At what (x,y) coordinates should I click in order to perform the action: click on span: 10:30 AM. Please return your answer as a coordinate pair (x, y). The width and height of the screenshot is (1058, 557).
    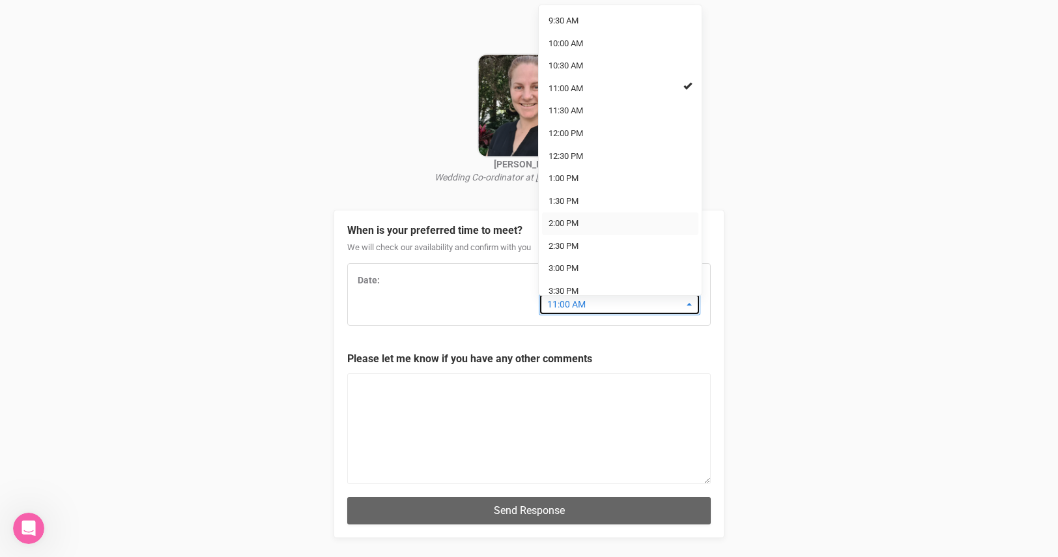
    Looking at the image, I should click on (566, 66).